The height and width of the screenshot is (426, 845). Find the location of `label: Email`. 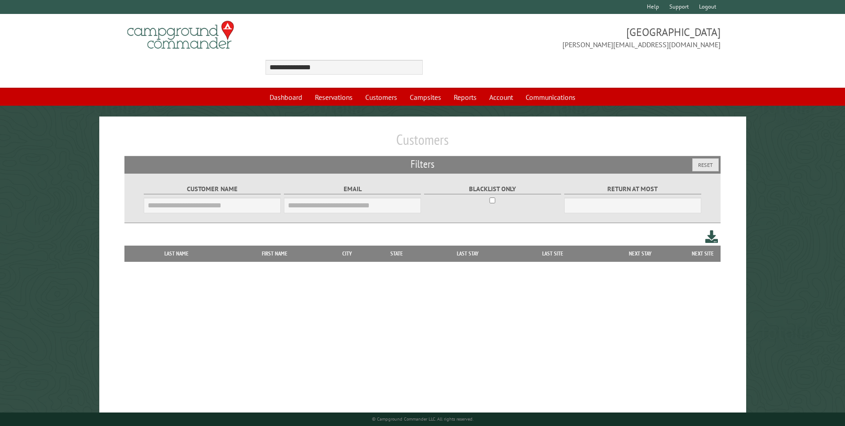

label: Email is located at coordinates (353, 189).